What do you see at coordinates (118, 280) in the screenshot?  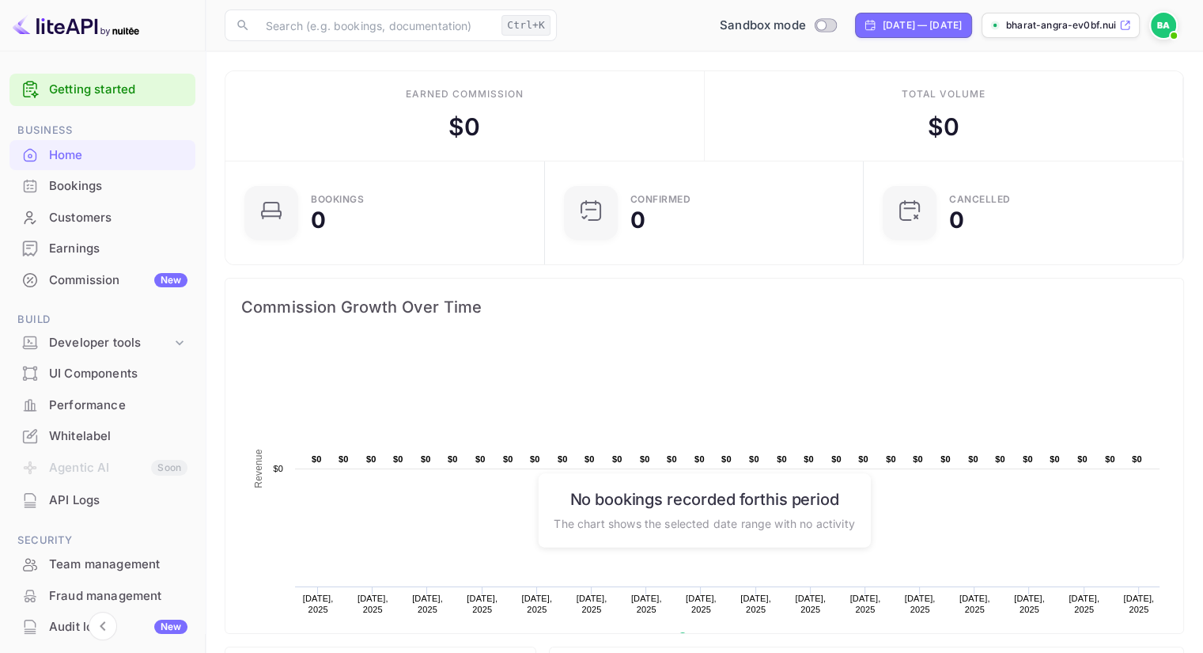 I see `div: Commission` at bounding box center [118, 280].